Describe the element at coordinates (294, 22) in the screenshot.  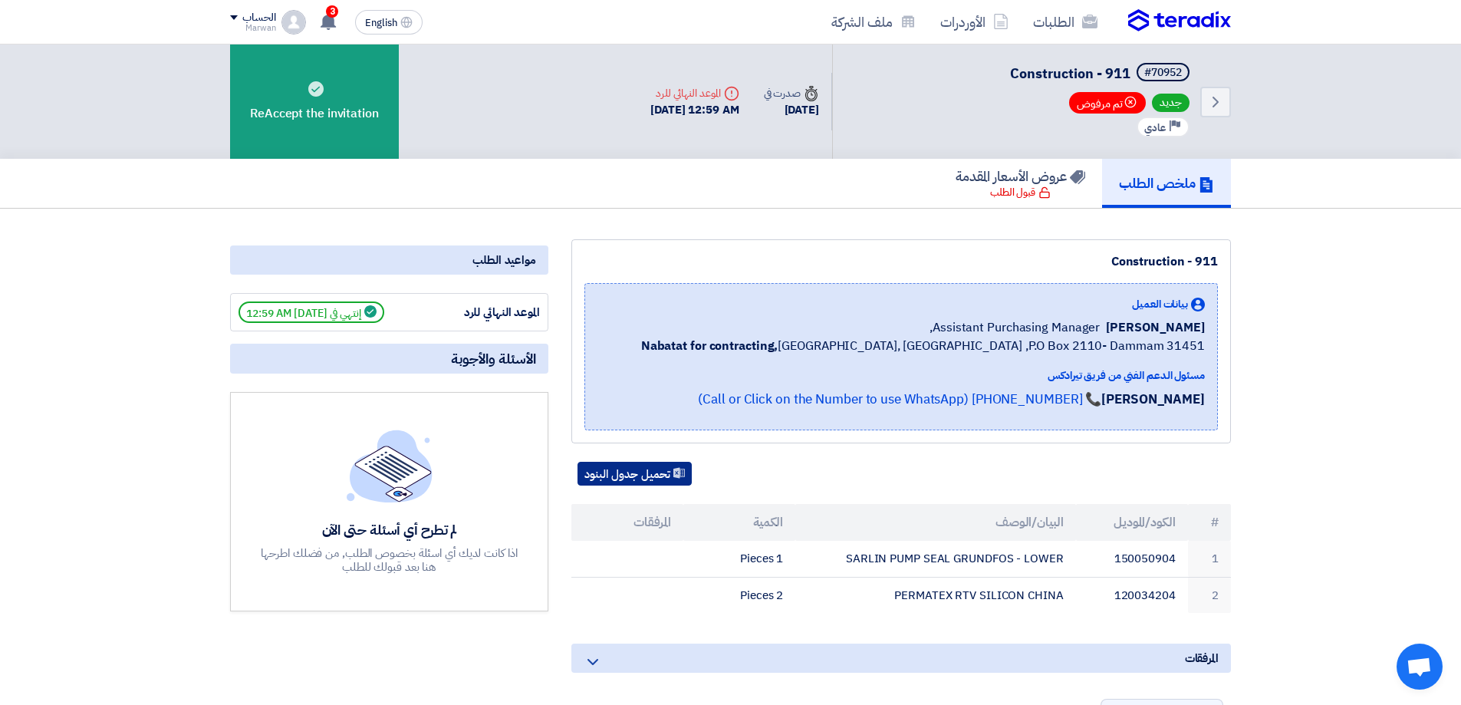
I see `img: profile_test.png` at that location.